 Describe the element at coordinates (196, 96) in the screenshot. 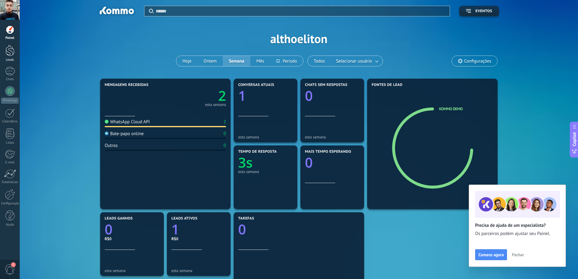

I see `a: 2` at that location.